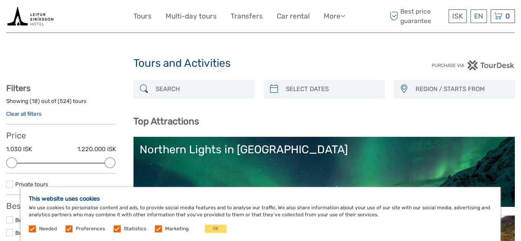  Describe the element at coordinates (24, 114) in the screenshot. I see `a: Clear all filters` at that location.